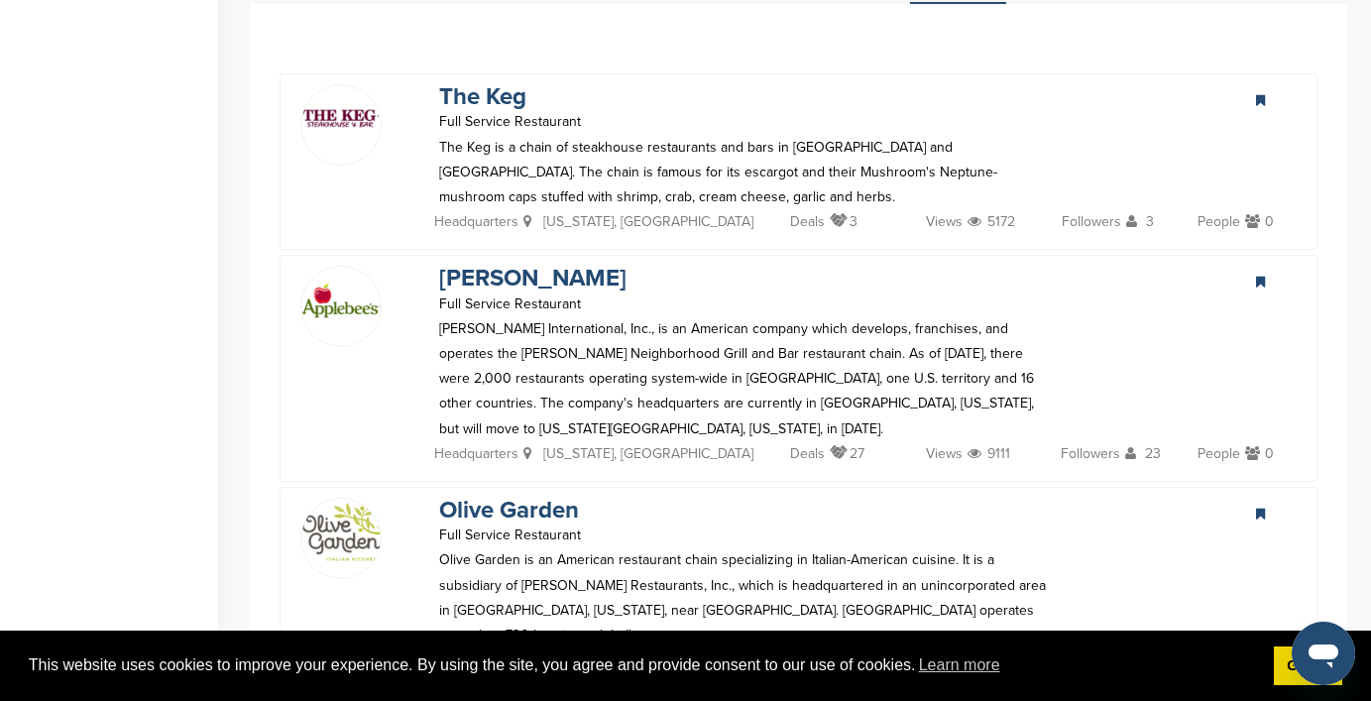 Image resolution: width=1371 pixels, height=701 pixels. I want to click on a: Olive Garden, so click(508, 509).